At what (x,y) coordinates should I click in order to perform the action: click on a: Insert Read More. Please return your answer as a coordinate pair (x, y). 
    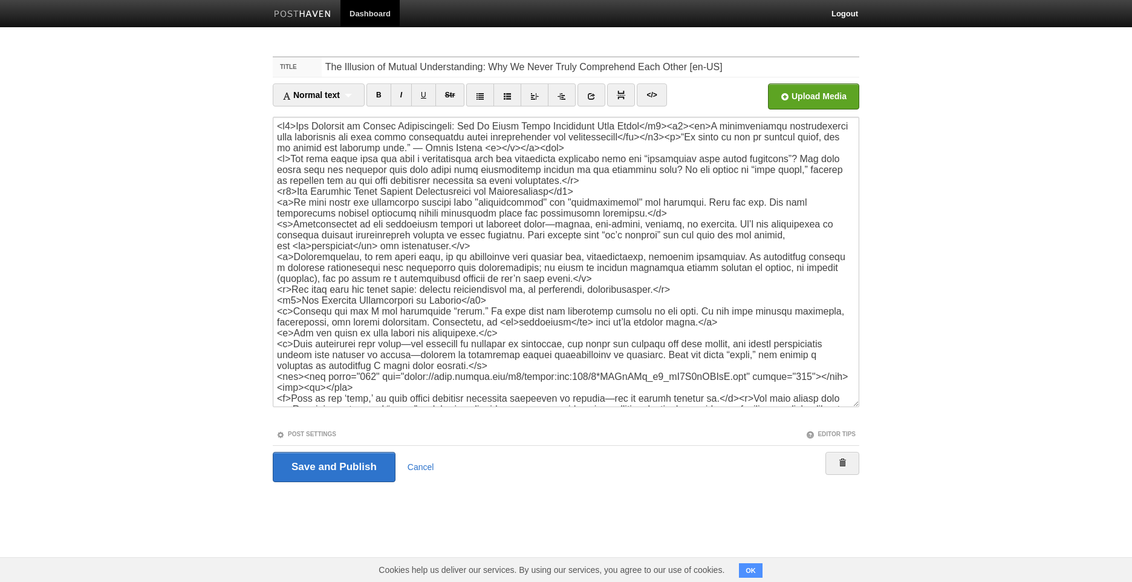
    Looking at the image, I should click on (621, 95).